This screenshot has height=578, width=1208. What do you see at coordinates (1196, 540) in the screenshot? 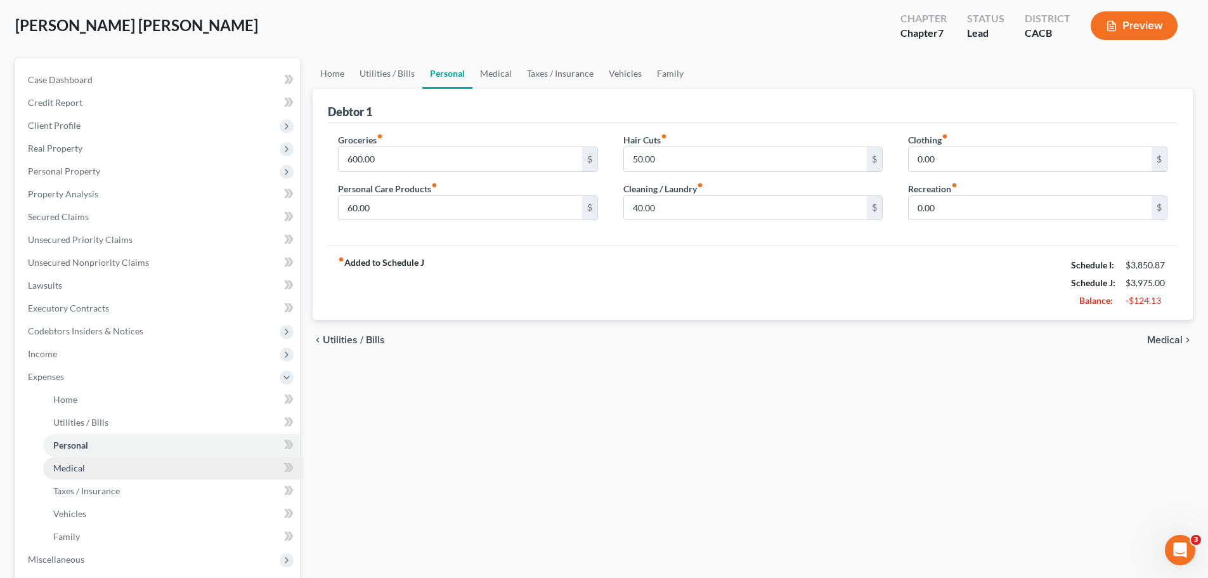
I see `span: 3` at bounding box center [1196, 540].